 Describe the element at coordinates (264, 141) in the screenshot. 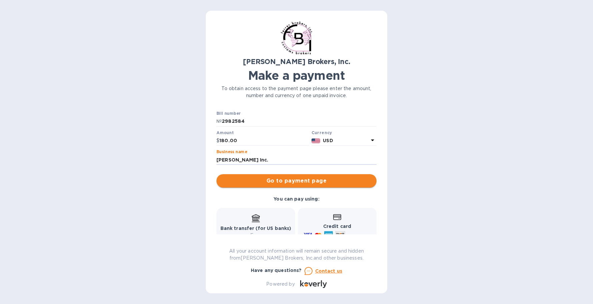

I see `input: 0.00` at that location.